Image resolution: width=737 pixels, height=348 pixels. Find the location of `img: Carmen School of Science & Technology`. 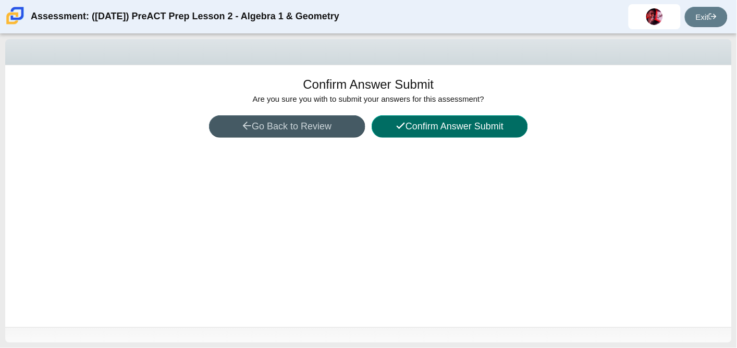

img: Carmen School of Science & Technology is located at coordinates (15, 16).